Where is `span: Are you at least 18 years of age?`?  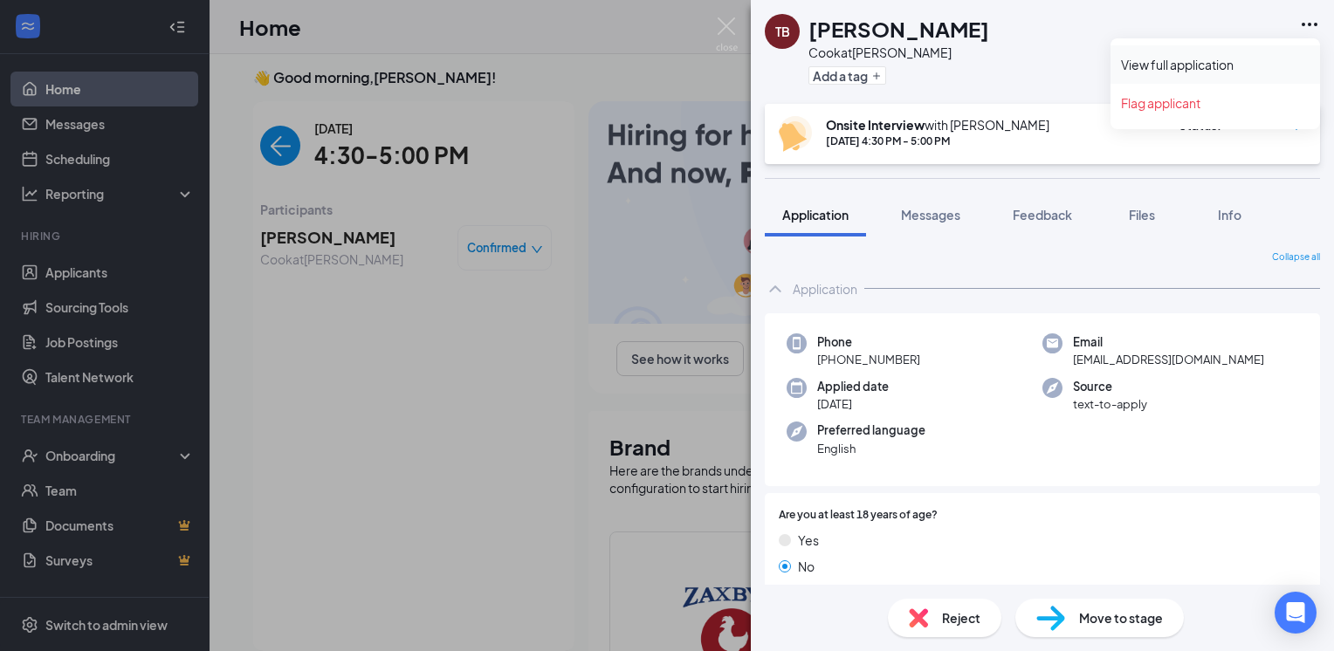
span: Are you at least 18 years of age? is located at coordinates (858, 515).